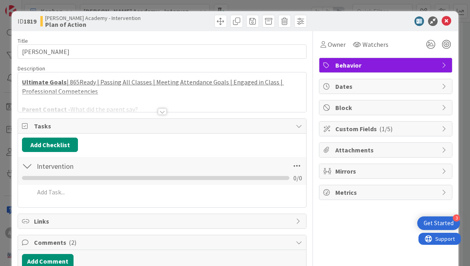 Image resolution: width=470 pixels, height=266 pixels. Describe the element at coordinates (72, 242) in the screenshot. I see `span: ( 2 )` at that location.